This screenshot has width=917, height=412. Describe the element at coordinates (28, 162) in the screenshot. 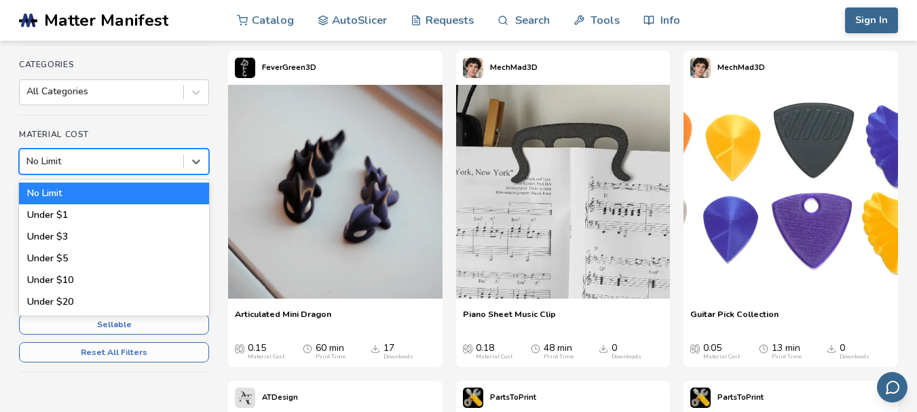

I see `input: No LimitNo LimitUnder $1Under $3Under $5Under $10Under $20` at that location.